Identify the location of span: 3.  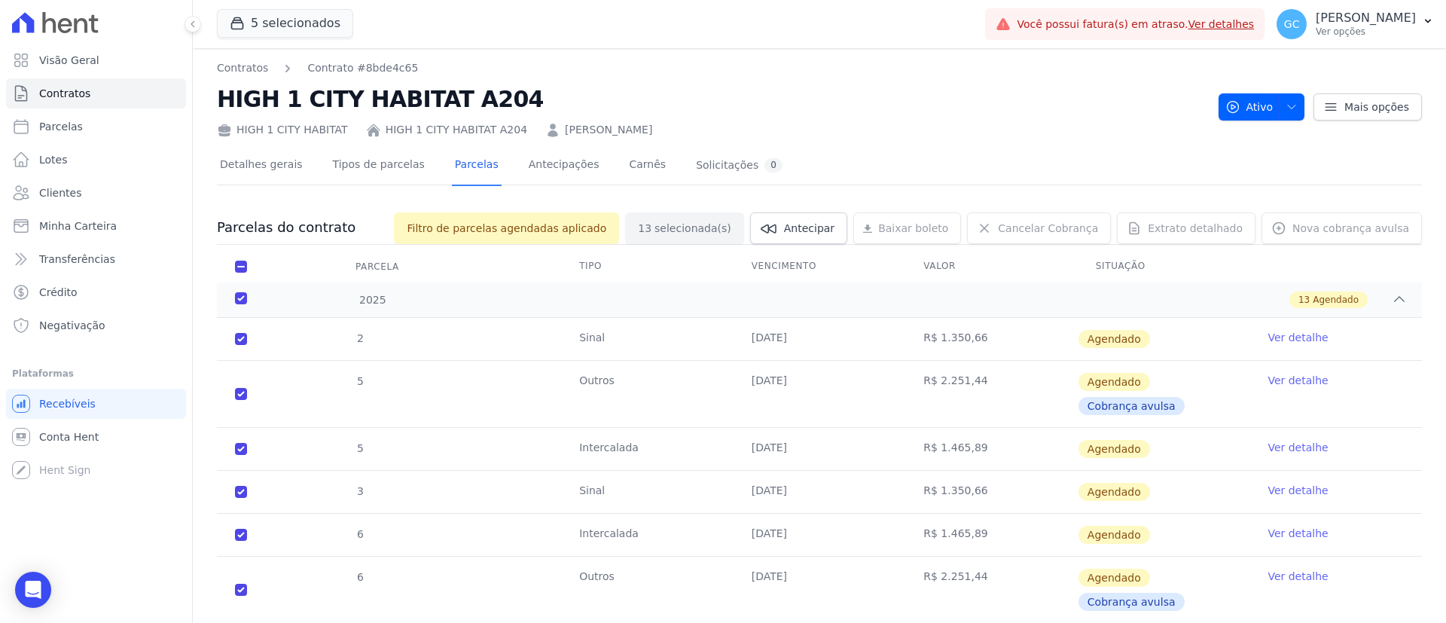
(359, 491).